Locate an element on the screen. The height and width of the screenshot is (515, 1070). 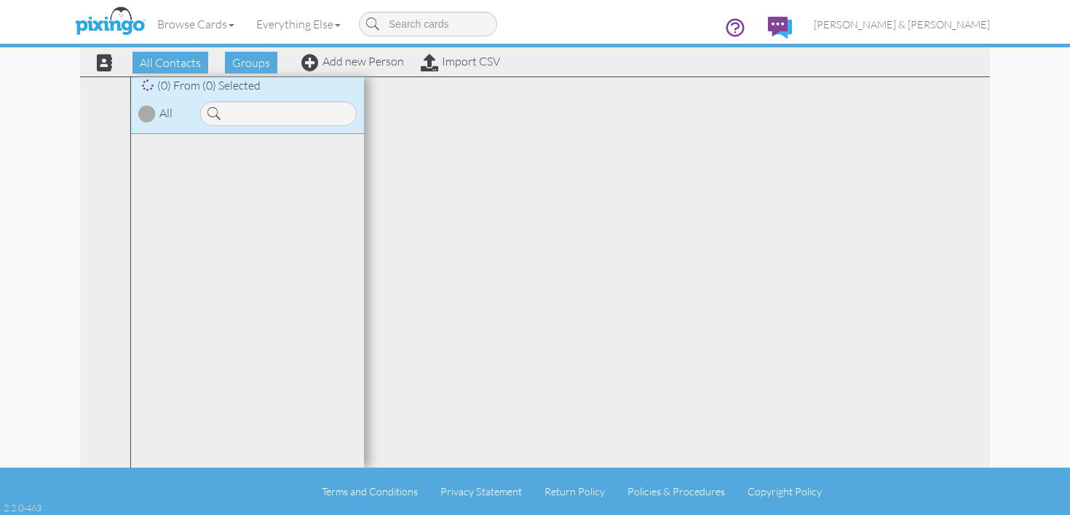
span: All Contacts is located at coordinates (170, 63).